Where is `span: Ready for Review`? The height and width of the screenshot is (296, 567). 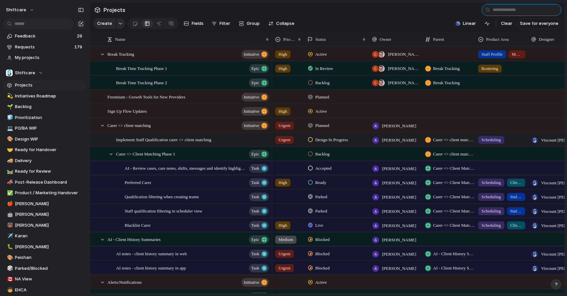 span: Ready for Review is located at coordinates (49, 172).